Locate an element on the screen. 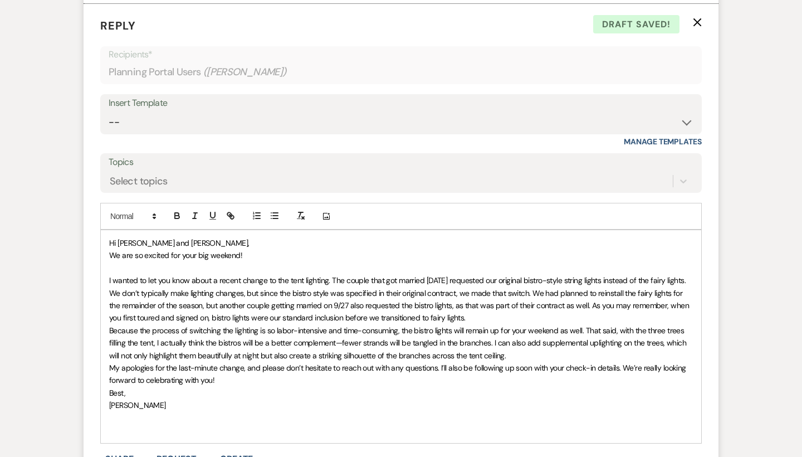 This screenshot has width=802, height=457. label: Topics is located at coordinates (401, 162).